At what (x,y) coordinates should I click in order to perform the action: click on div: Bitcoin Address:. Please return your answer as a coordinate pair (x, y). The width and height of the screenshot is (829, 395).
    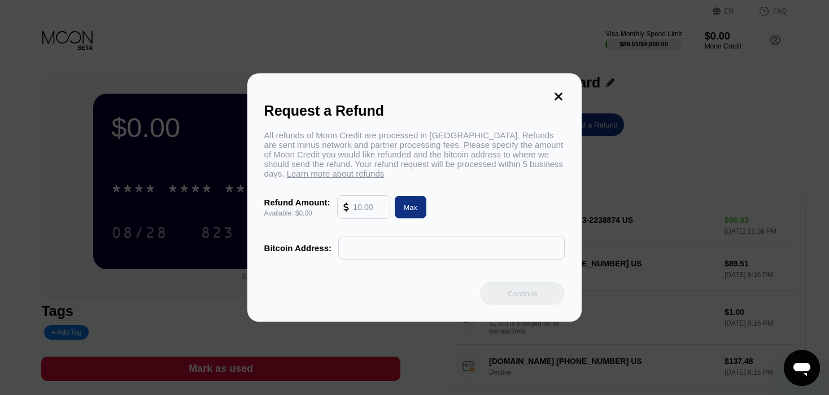
    Looking at the image, I should click on (298, 248).